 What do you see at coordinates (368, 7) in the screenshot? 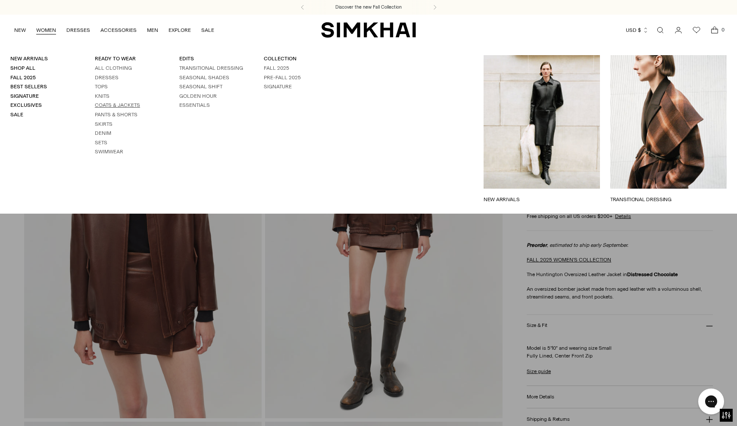
I see `a: Discover the new Fall Collection` at bounding box center [368, 7].